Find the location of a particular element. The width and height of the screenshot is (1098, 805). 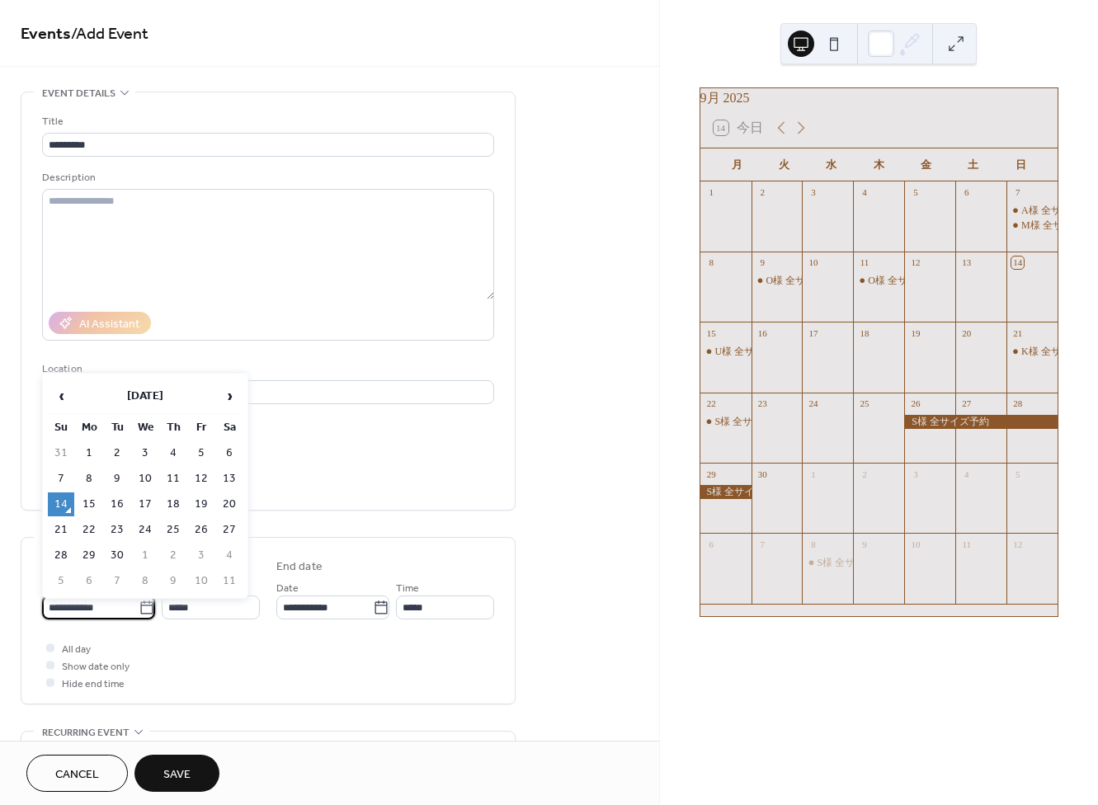

div: 23 is located at coordinates (762, 403).